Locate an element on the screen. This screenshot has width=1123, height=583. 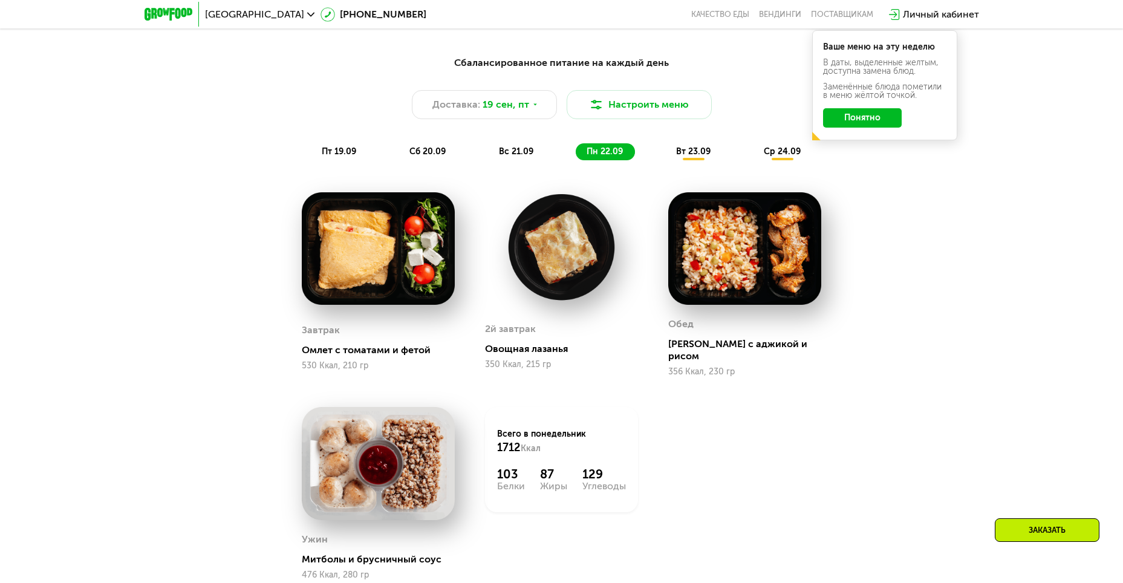
div: 2й завтрак is located at coordinates (510, 329).